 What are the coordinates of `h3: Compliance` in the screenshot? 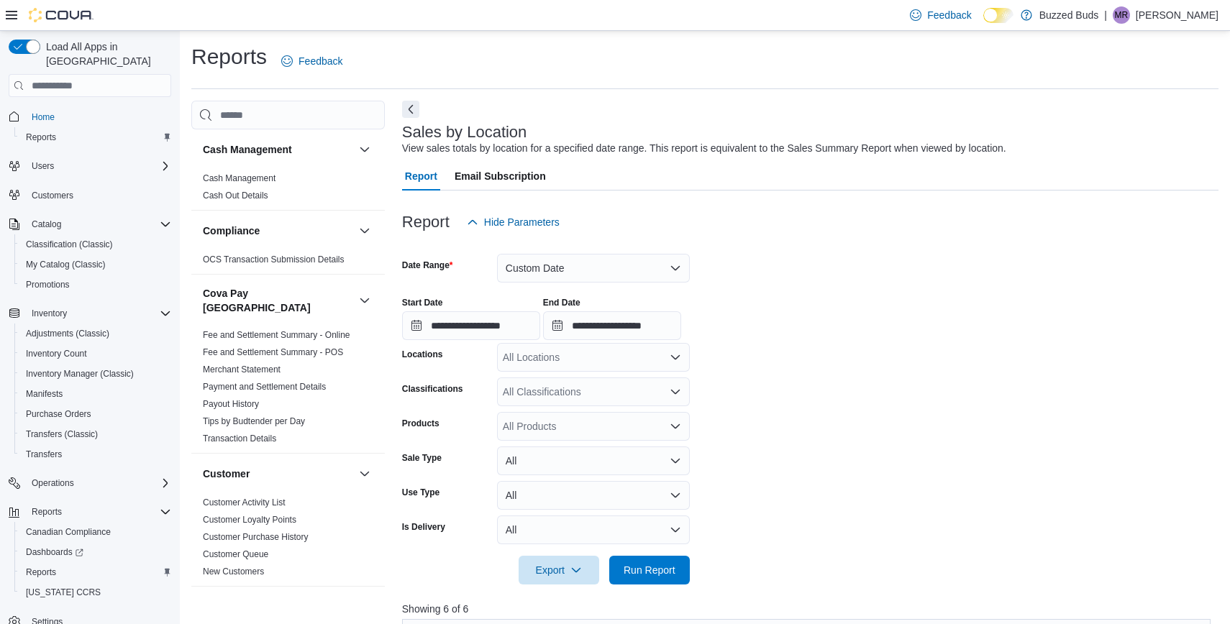 It's located at (231, 231).